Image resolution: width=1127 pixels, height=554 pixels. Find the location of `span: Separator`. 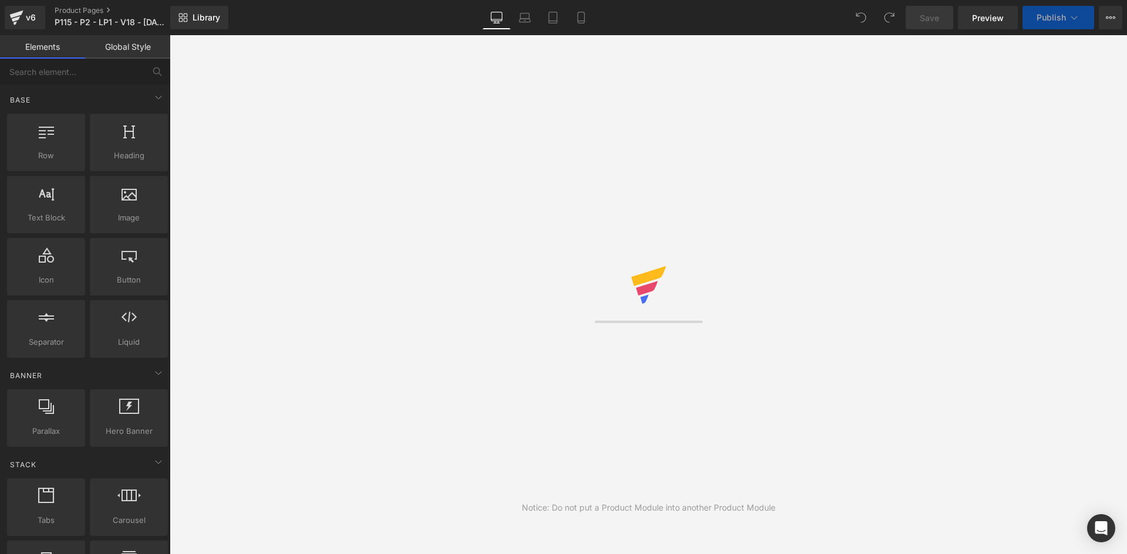

span: Separator is located at coordinates (46, 342).